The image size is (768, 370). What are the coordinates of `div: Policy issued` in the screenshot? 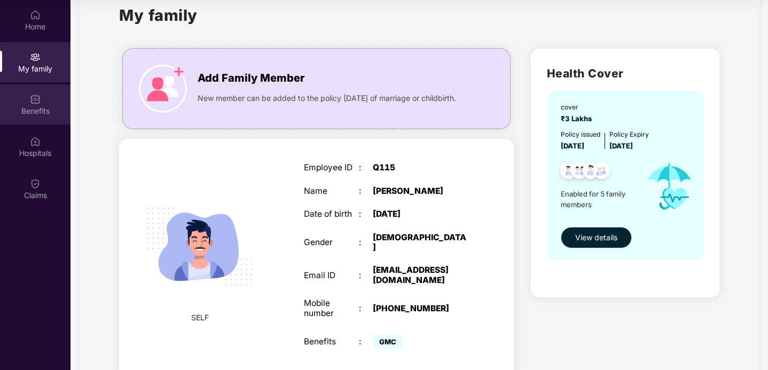 It's located at (580, 135).